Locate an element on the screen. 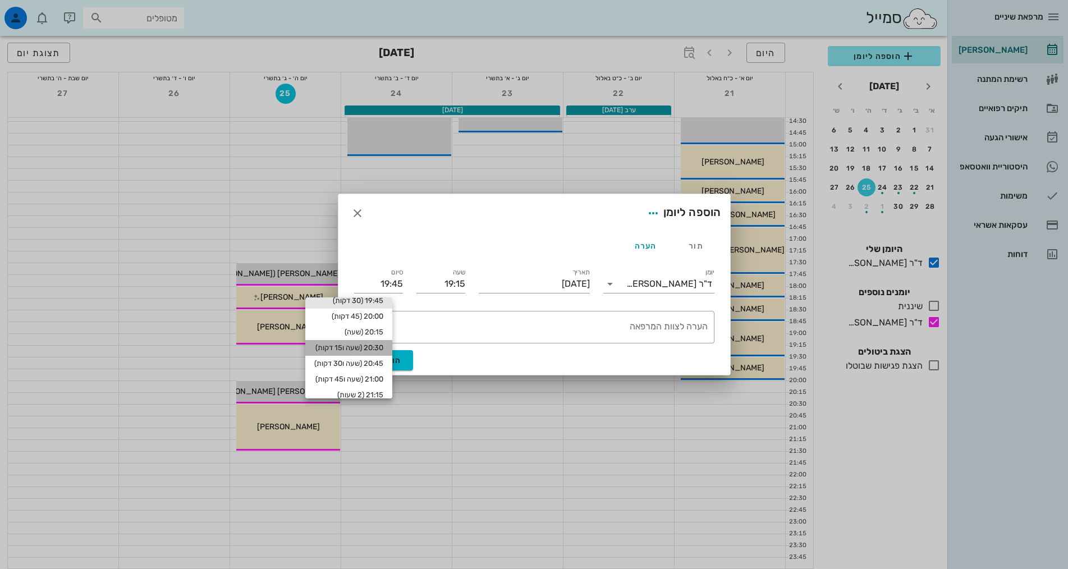 Image resolution: width=1068 pixels, height=569 pixels. div: 20:15 (שעה) is located at coordinates (349, 332).